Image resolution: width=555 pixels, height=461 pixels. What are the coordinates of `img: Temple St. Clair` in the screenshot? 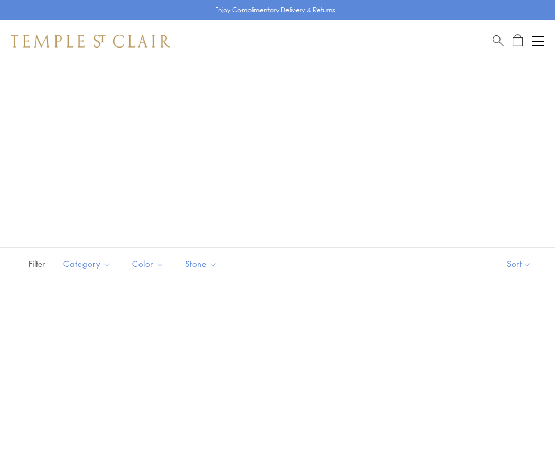 It's located at (90, 41).